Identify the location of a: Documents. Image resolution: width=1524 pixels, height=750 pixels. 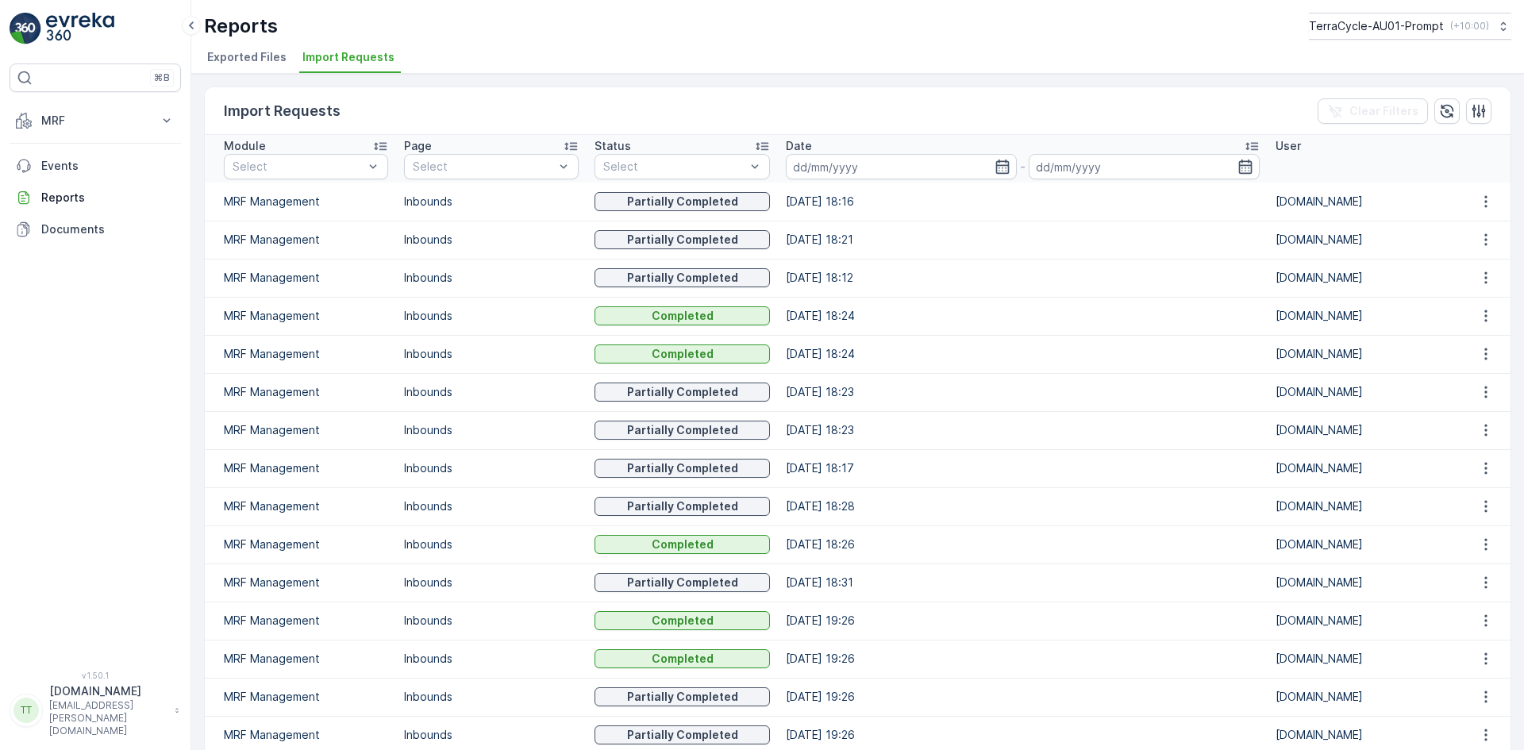
(95, 229).